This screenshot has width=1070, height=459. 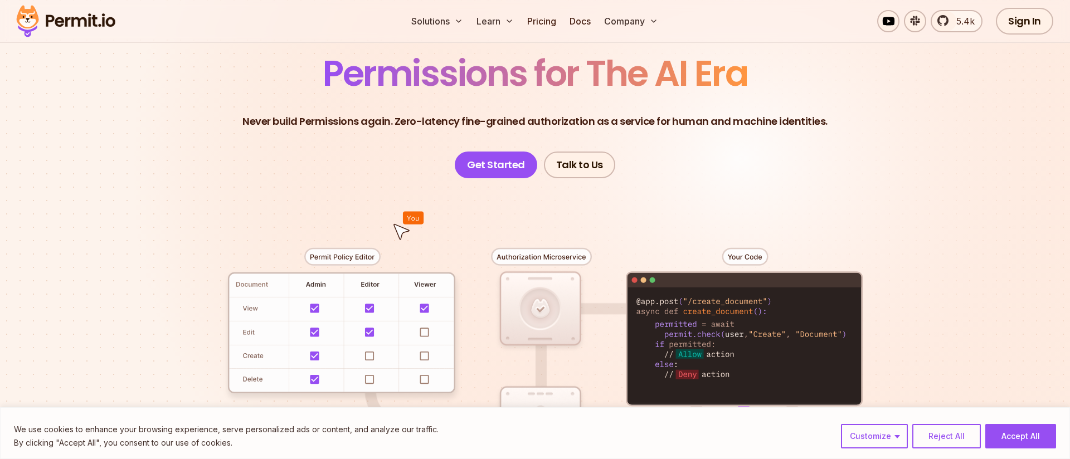 I want to click on button: Company, so click(x=631, y=21).